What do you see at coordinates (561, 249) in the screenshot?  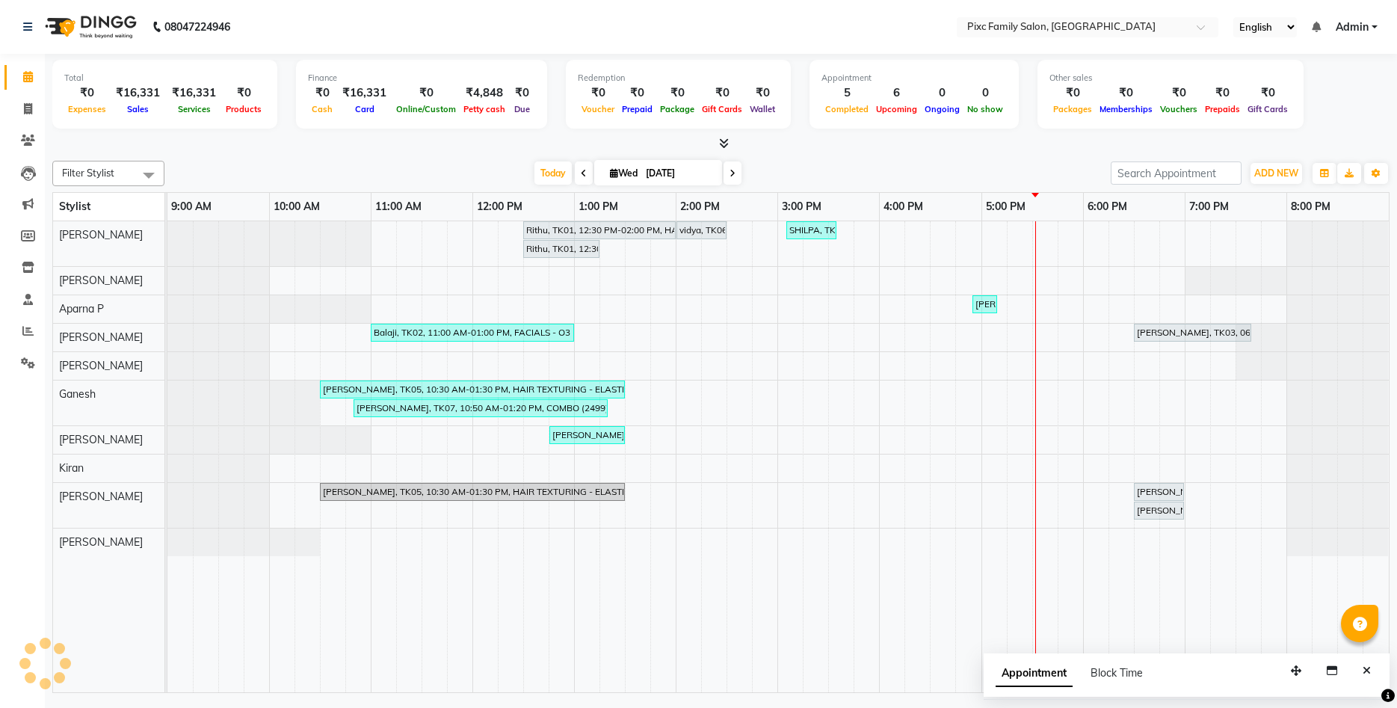 I see `div: Rithu, TK01, 12:30 PM-01:15 PM, HAIR SPA & TREATMENT - HYDRATING SPA S/M` at bounding box center [561, 249].